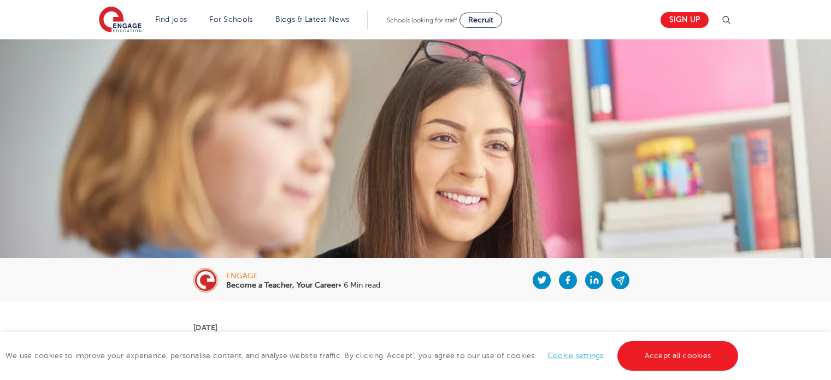 Image resolution: width=831 pixels, height=380 pixels. What do you see at coordinates (575, 355) in the screenshot?
I see `a: Cookie settings` at bounding box center [575, 355].